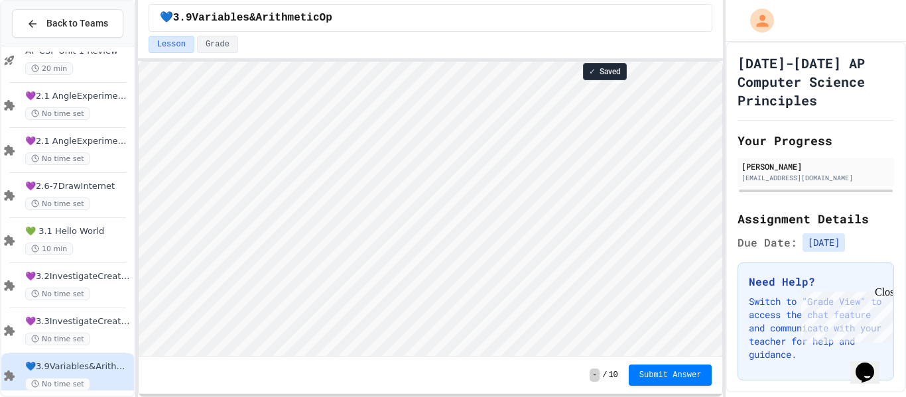  What do you see at coordinates (77, 23) in the screenshot?
I see `span: Back to Teams` at bounding box center [77, 23].